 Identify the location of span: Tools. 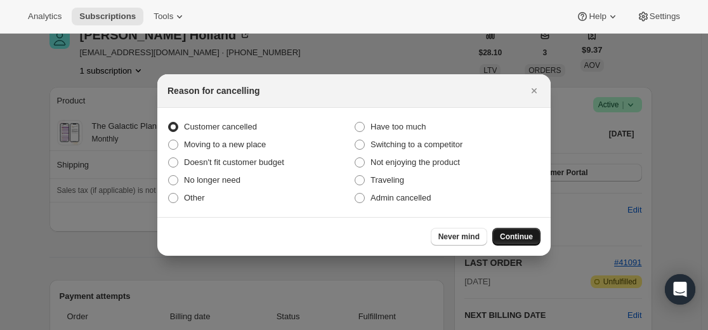
(163, 16).